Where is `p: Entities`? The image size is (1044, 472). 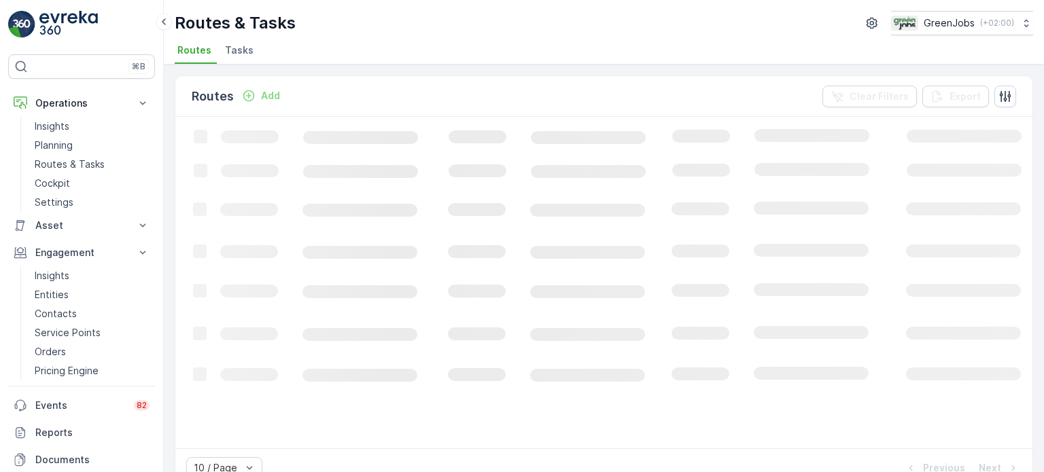
p: Entities is located at coordinates (52, 295).